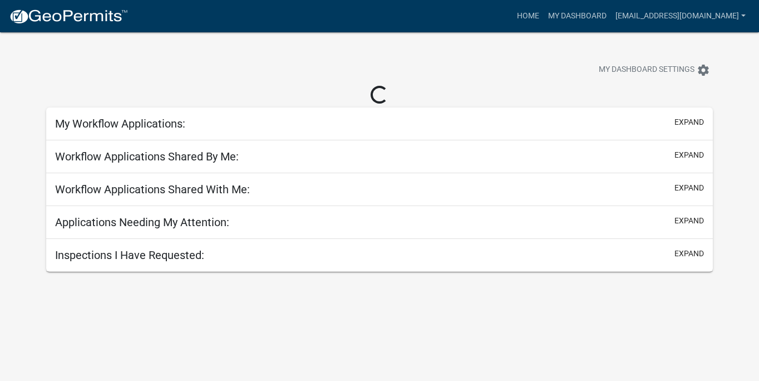 This screenshot has width=759, height=381. What do you see at coordinates (147, 156) in the screenshot?
I see `h5: Workflow Applications Shared By Me:` at bounding box center [147, 156].